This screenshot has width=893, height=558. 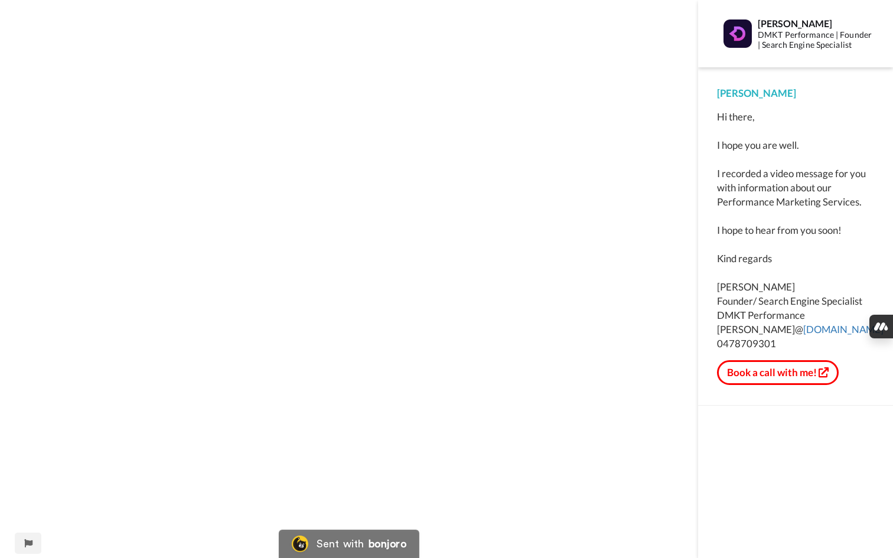 What do you see at coordinates (796, 230) in the screenshot?
I see `div: Hi there, I hope you are well. I recorded a video message for you with information about our Perf...` at bounding box center [796, 230].